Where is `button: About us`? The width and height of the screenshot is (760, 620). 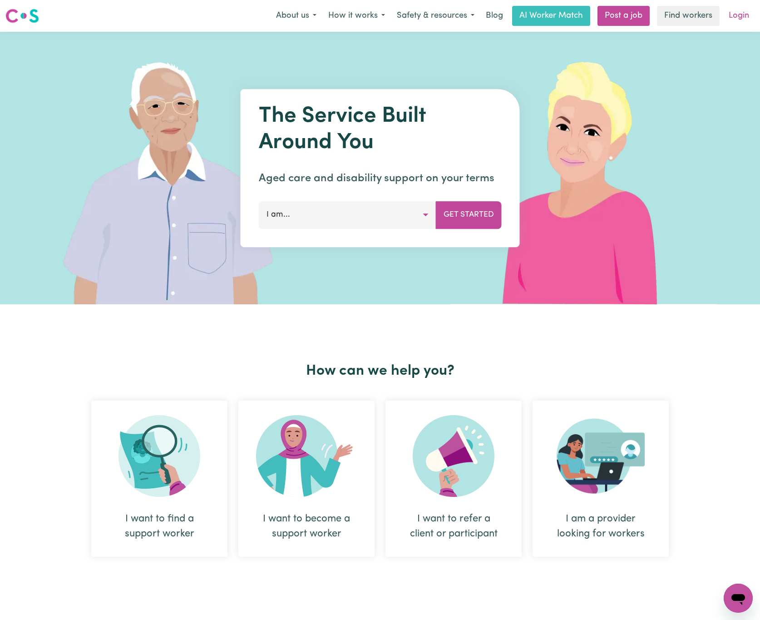
button: About us is located at coordinates (296, 16).